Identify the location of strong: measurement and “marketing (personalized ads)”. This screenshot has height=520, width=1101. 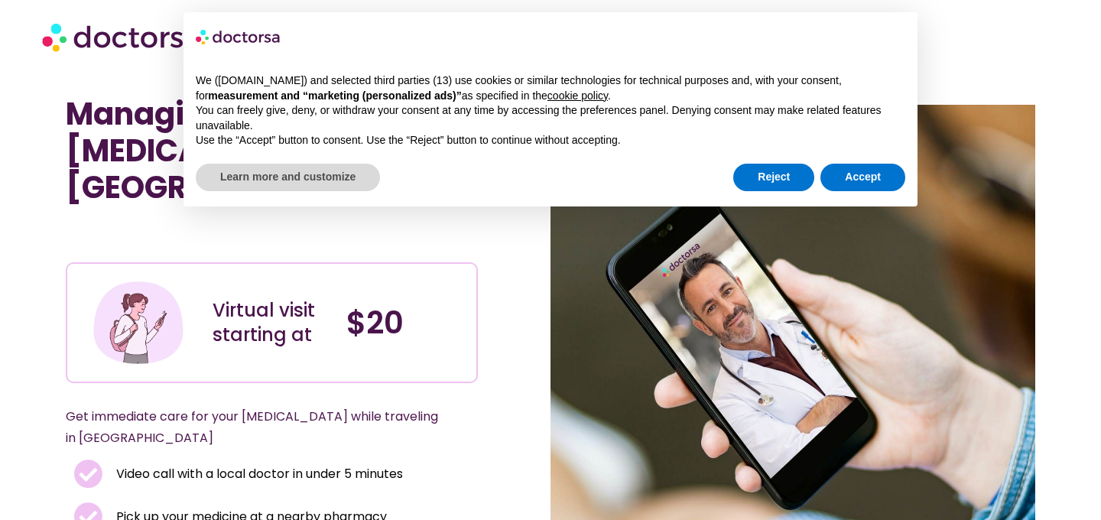
(334, 96).